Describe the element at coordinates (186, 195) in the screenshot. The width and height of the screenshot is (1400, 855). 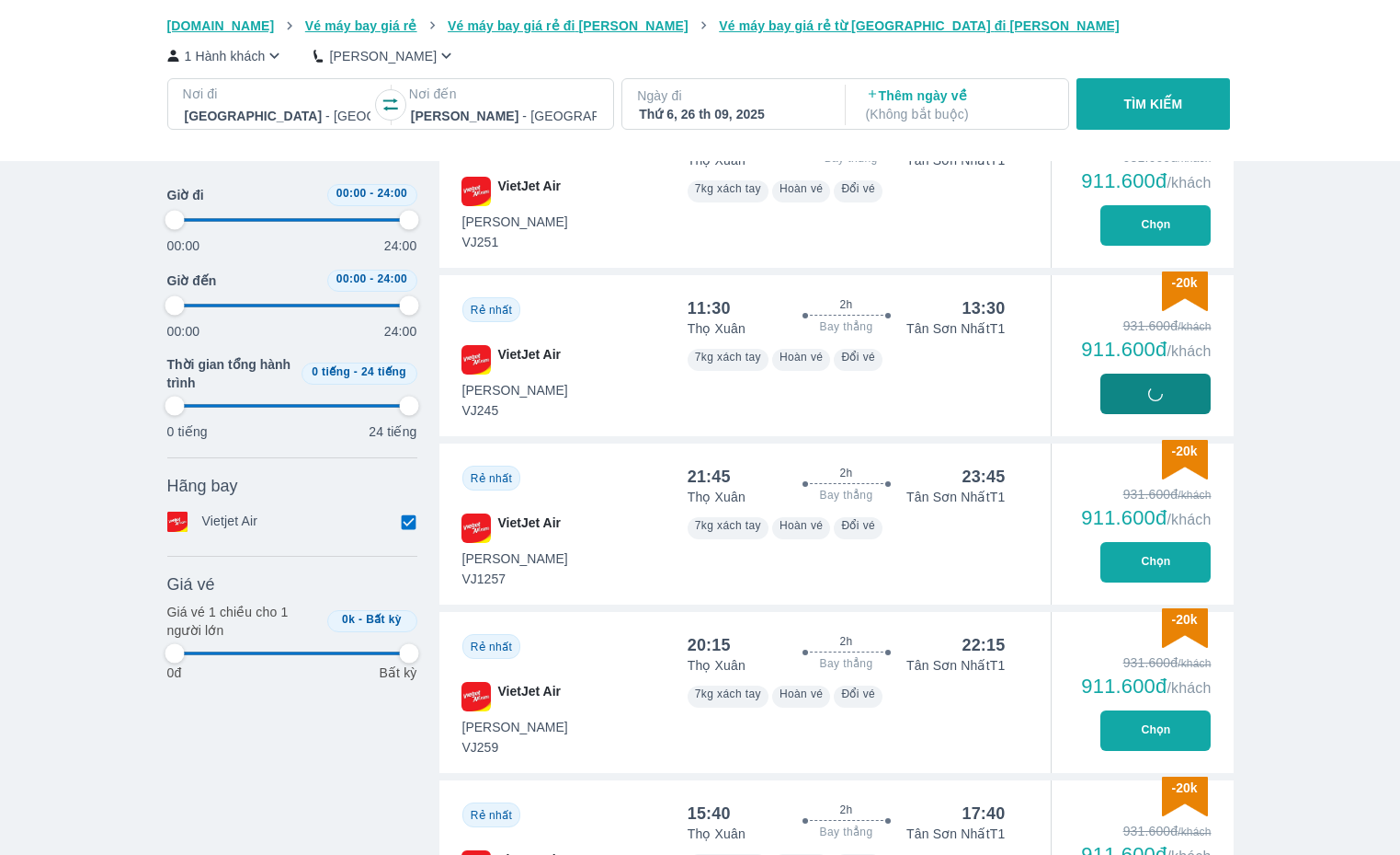
I see `span: Giờ đi` at that location.